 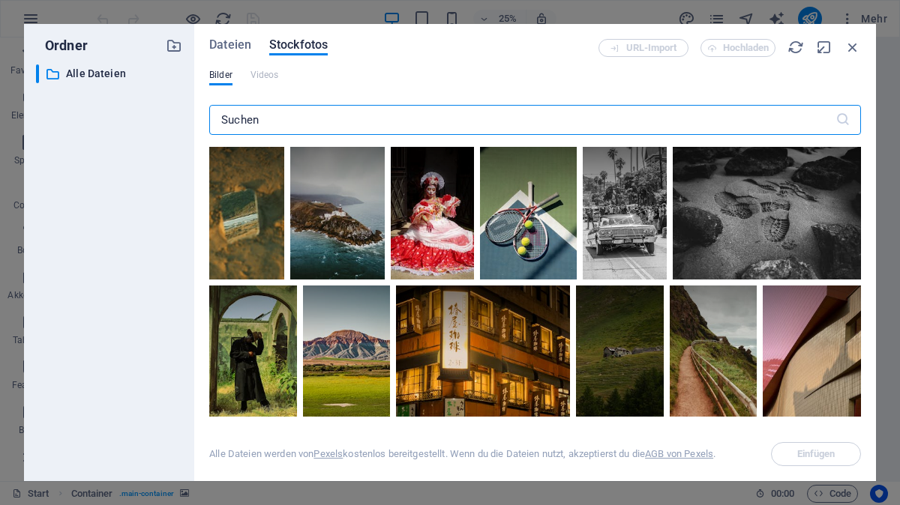 What do you see at coordinates (174, 46) in the screenshot?
I see `i: Neuen Ordner erstellen` at bounding box center [174, 46].